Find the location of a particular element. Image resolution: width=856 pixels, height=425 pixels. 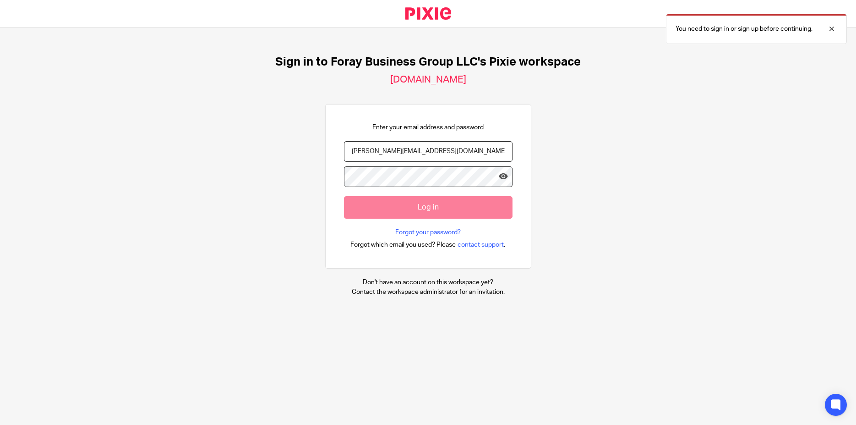

p: Contact the workspace administrator for an invitation. is located at coordinates (428, 292).